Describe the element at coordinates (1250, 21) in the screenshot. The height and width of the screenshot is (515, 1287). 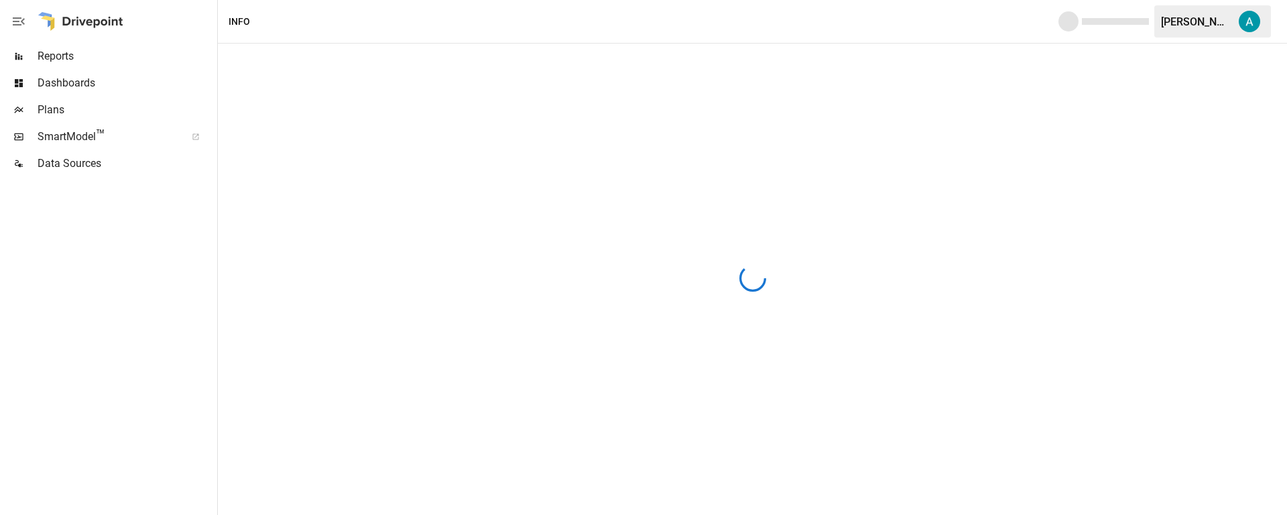
I see `img: Aubrey Perona` at that location.